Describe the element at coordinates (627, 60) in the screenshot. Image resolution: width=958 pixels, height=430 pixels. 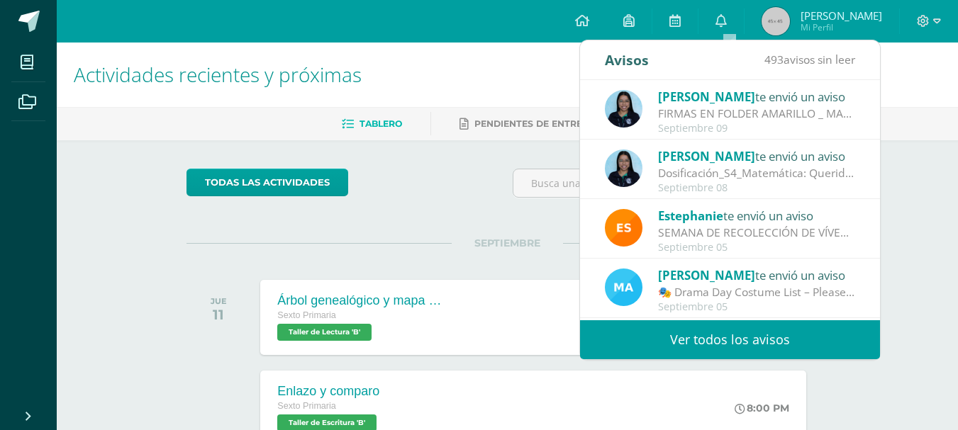
I see `div: Avisos` at that location.